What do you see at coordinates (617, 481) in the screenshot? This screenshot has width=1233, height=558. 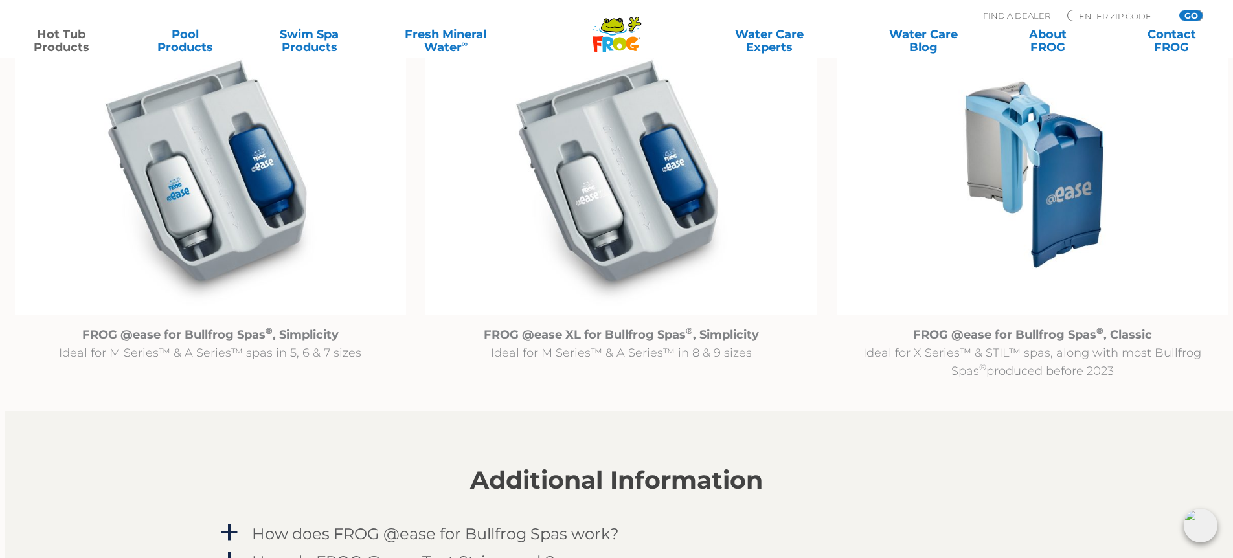 I see `h2: Additional Information` at bounding box center [617, 481].